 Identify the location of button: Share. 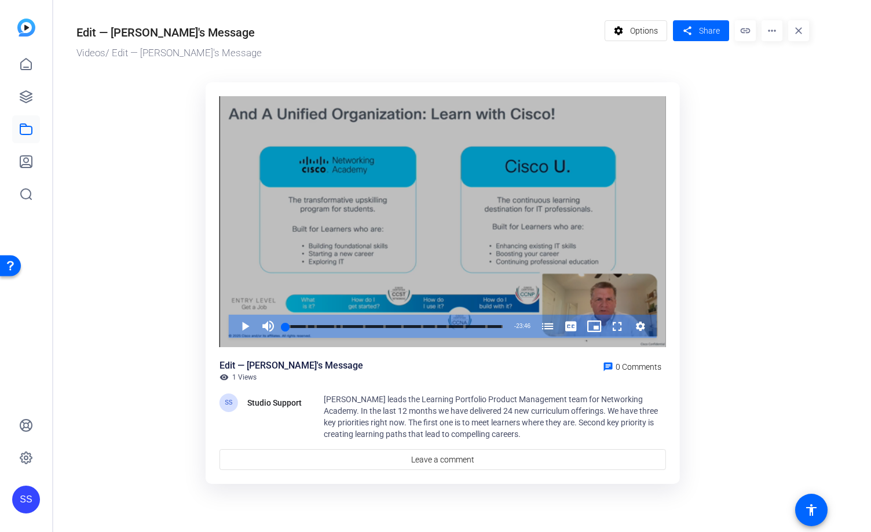
(701, 31).